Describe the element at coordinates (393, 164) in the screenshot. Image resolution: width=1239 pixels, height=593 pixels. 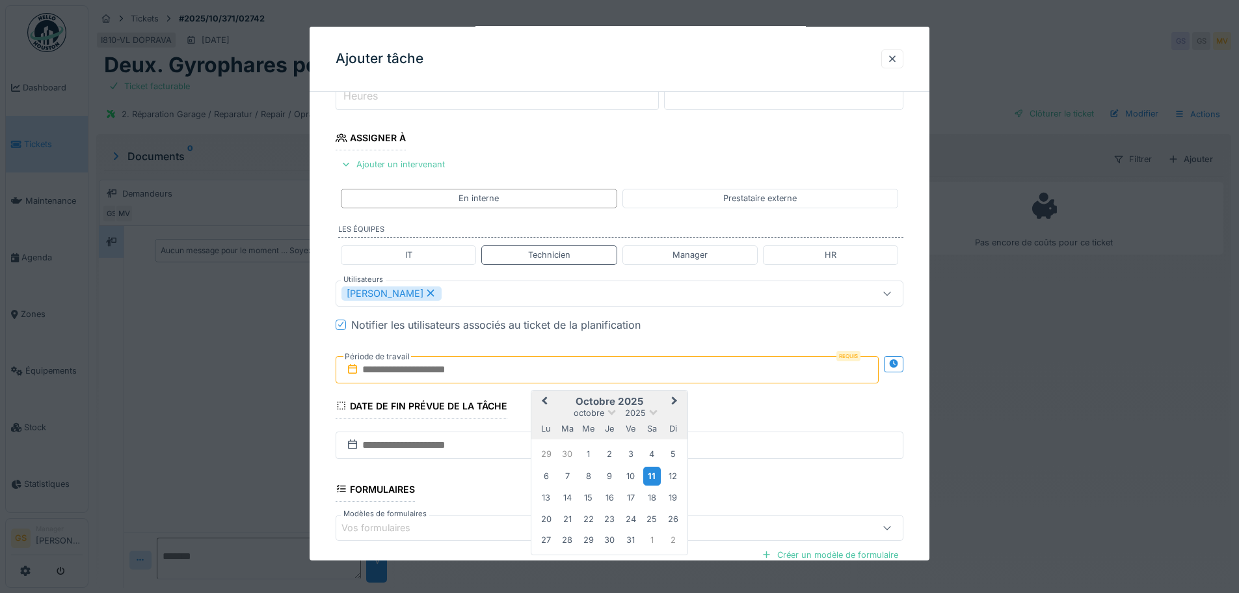
I see `div: Ajouter un intervenant` at that location.